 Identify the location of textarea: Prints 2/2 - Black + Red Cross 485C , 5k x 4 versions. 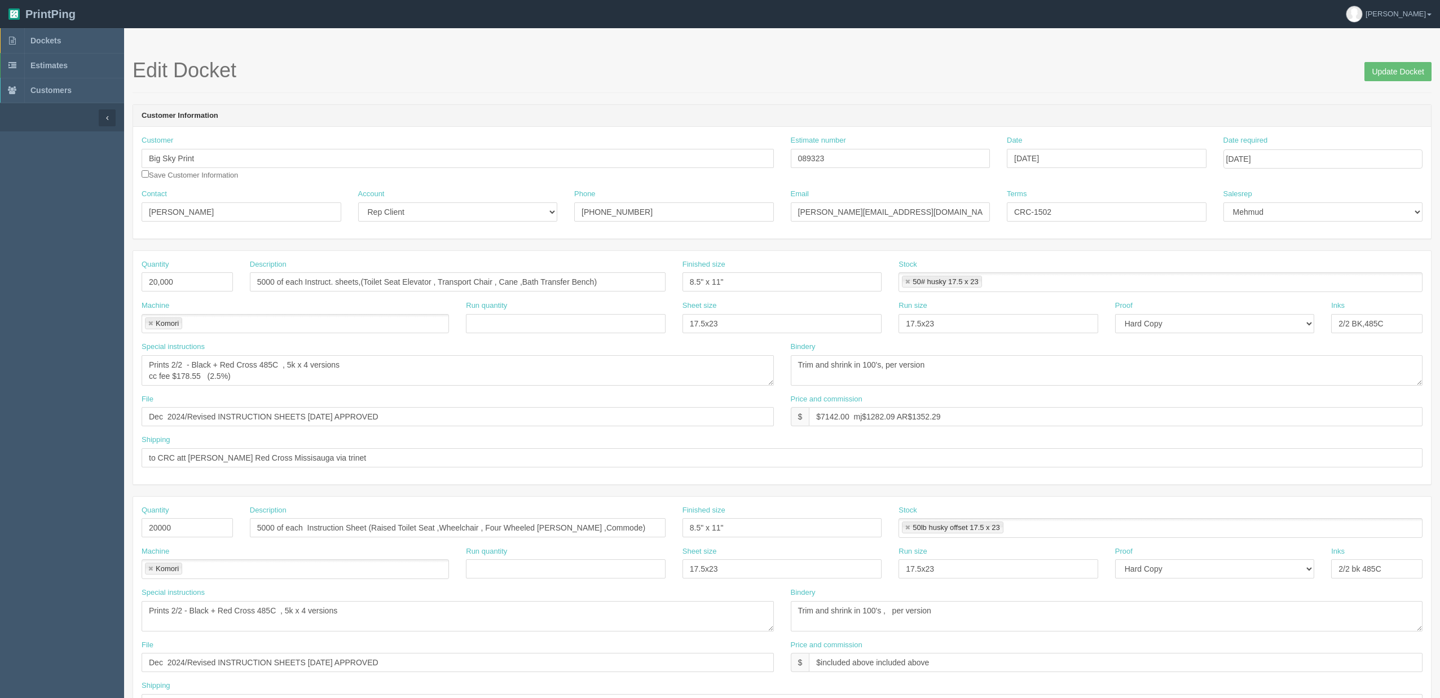
(457, 616).